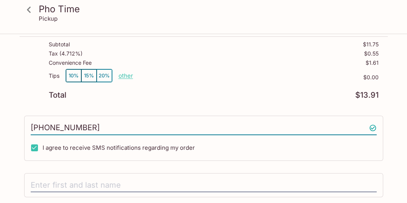 The width and height of the screenshot is (407, 203). Describe the element at coordinates (256, 77) in the screenshot. I see `p: $0.00` at that location.